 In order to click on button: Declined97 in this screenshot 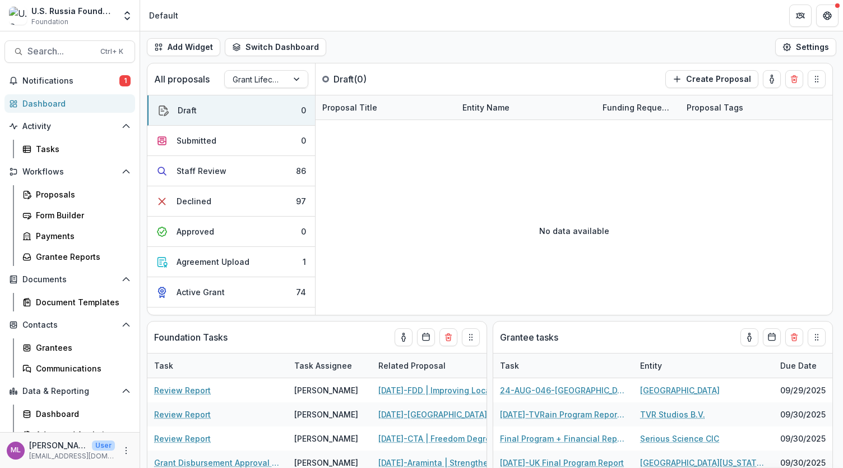, I will do `click(231, 201)`.